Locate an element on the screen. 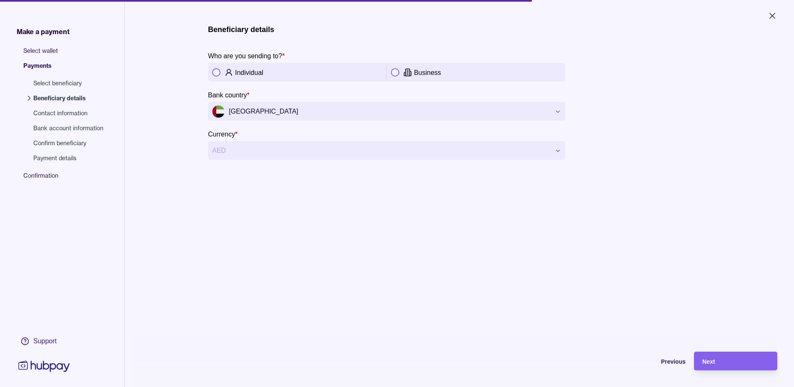 The width and height of the screenshot is (794, 387). button: Previous is located at coordinates (644, 361).